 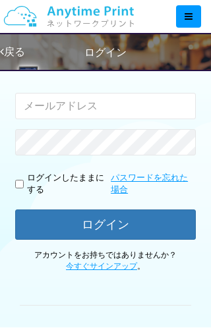 I want to click on a: パスワードを忘れた場合, so click(x=153, y=184).